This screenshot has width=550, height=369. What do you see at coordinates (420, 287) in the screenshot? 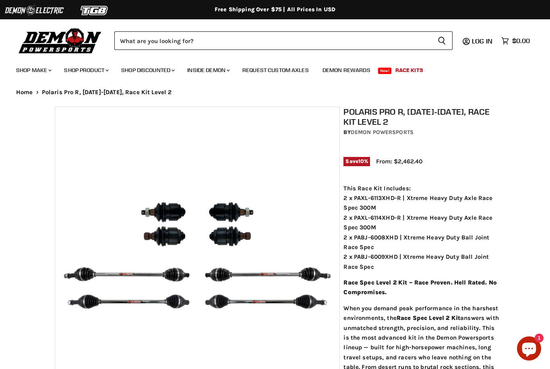
I see `b: Race Spec Level 2 Kit – Race Proven. Hell Rated. No Compromises.` at bounding box center [420, 287].